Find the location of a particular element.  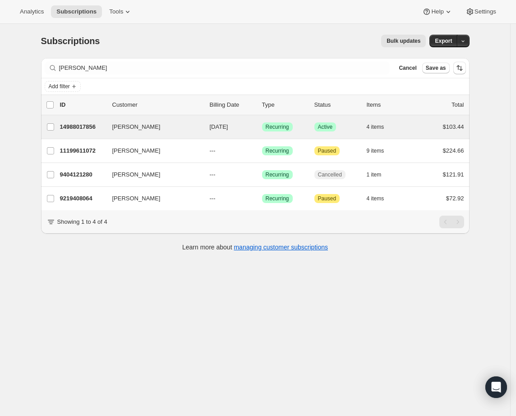

span: $224.66 is located at coordinates (453, 151).